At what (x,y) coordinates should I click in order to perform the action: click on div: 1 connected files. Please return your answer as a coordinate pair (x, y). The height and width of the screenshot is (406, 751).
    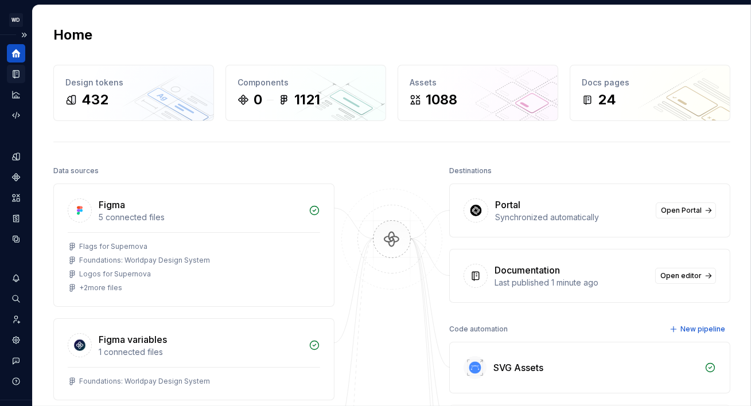
    Looking at the image, I should click on (200, 352).